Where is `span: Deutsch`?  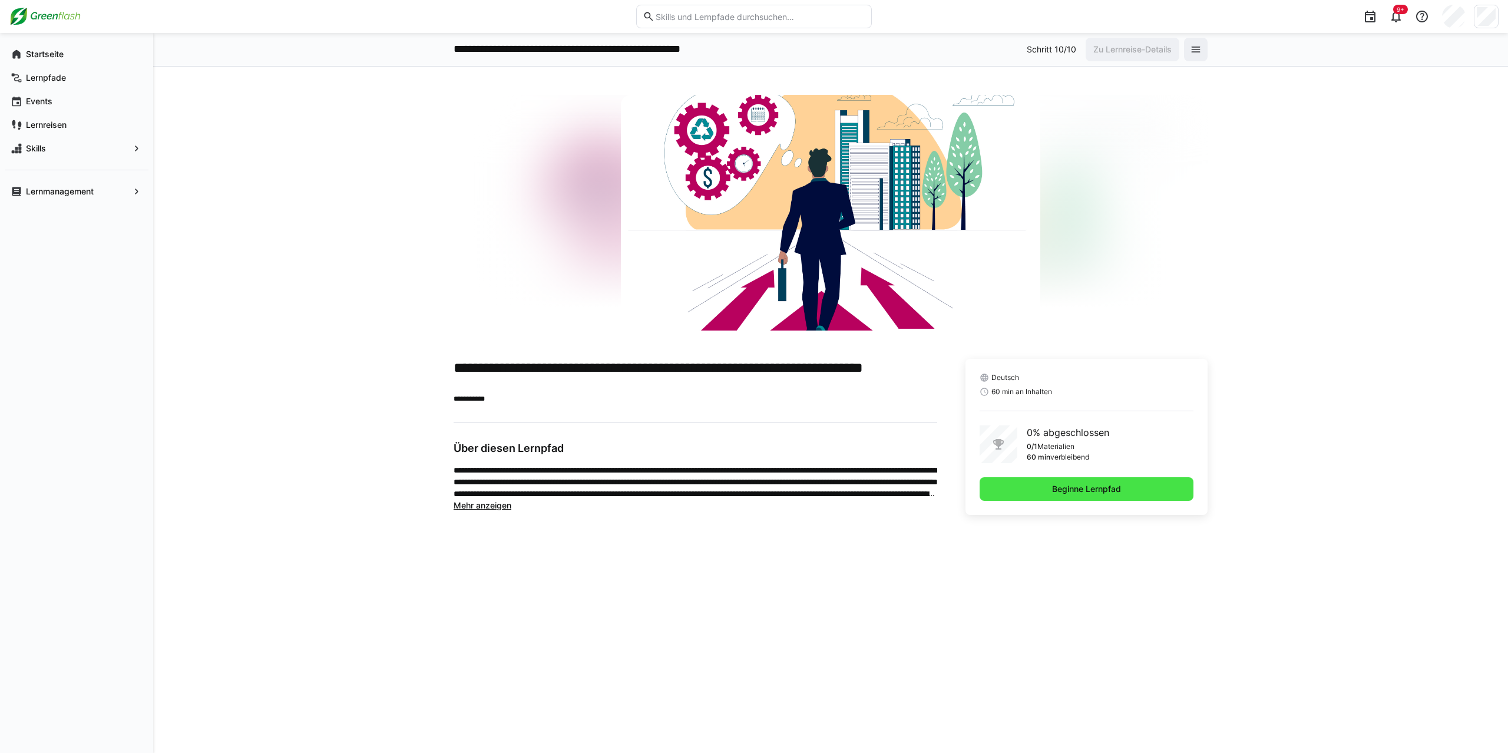 span: Deutsch is located at coordinates (1005, 378).